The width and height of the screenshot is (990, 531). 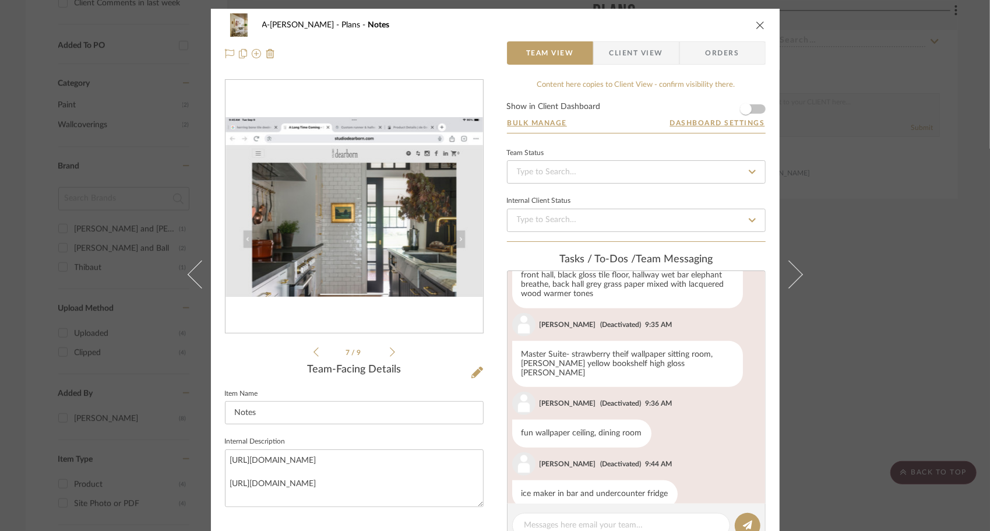 I want to click on button: Bulk Manage, so click(x=537, y=123).